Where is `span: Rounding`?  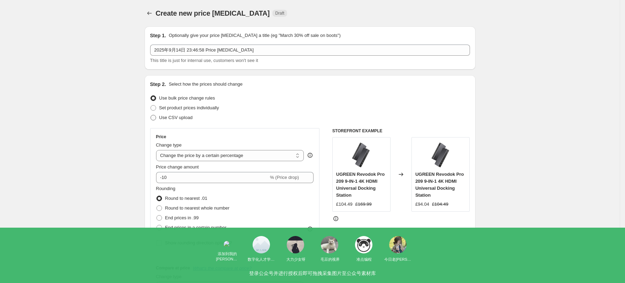
span: Rounding is located at coordinates (166, 188).